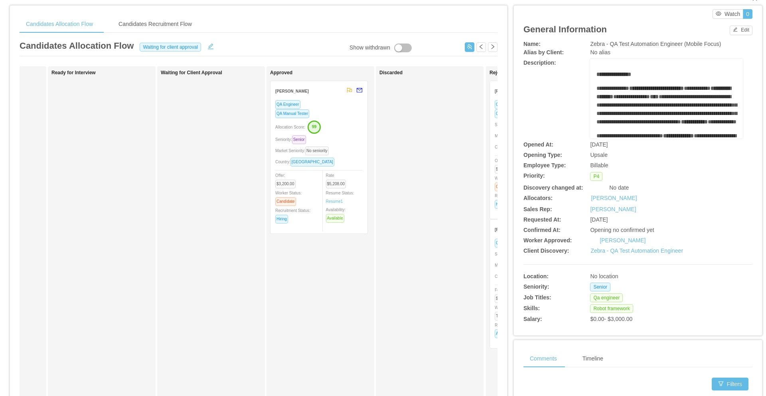 The width and height of the screenshot is (766, 396). What do you see at coordinates (326, 73) in the screenshot?
I see `h1: Approved` at bounding box center [326, 73].